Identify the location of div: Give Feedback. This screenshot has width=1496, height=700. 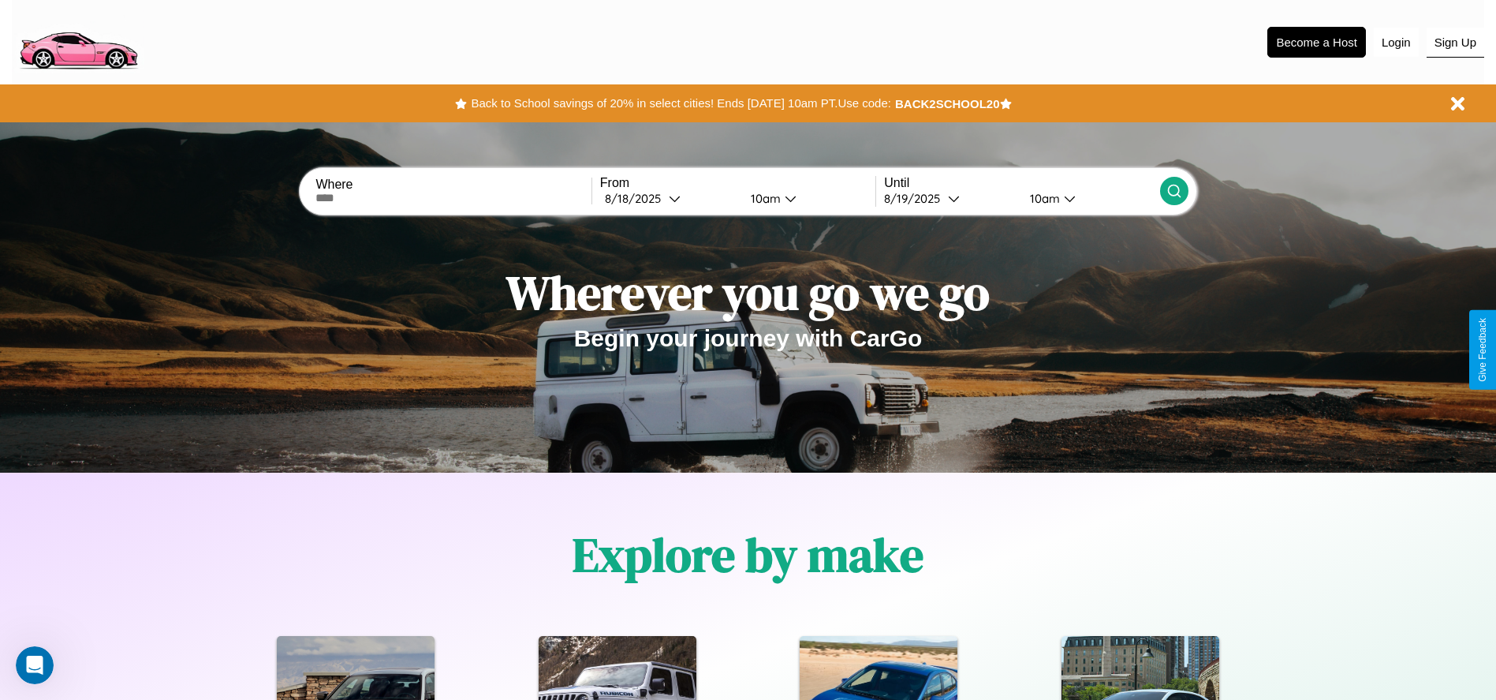
(1483, 349).